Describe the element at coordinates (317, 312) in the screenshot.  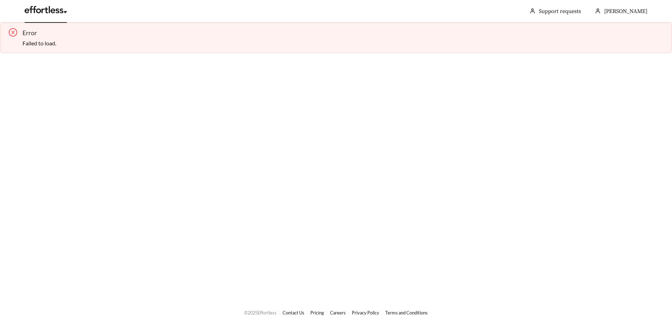
I see `a: Pricing` at that location.